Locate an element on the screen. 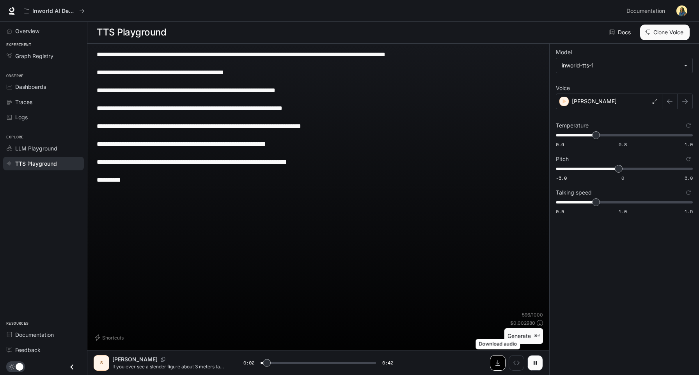 The width and height of the screenshot is (699, 375). p: Model is located at coordinates (564, 52).